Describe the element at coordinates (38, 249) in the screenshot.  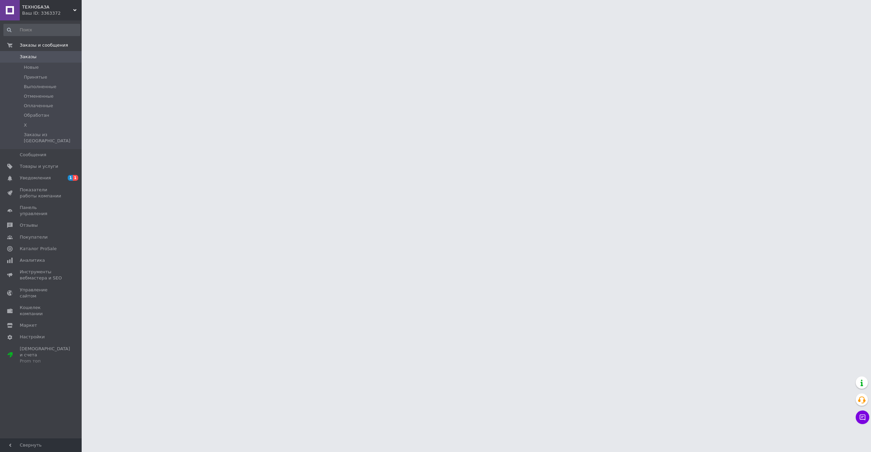
I see `span: Каталог ProSale` at that location.